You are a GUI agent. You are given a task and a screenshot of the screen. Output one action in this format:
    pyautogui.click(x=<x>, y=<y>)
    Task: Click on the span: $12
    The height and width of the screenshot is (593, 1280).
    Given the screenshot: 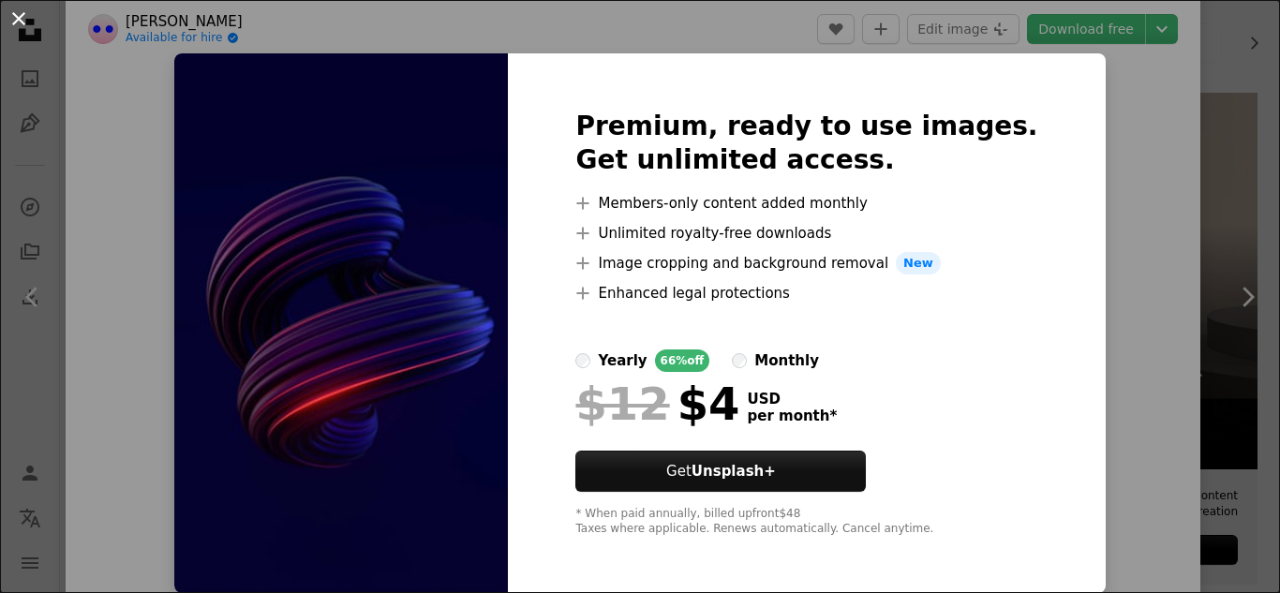 What is the action you would take?
    pyautogui.click(x=622, y=404)
    